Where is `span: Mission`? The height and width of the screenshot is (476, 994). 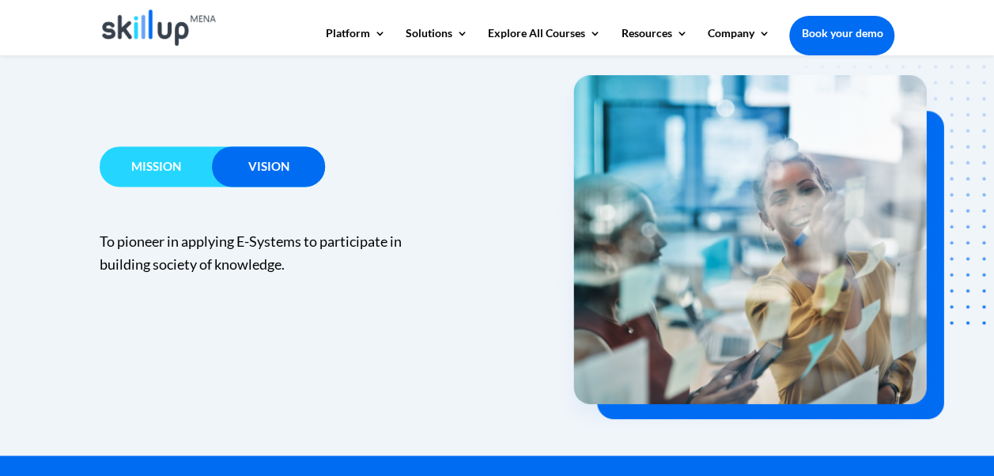 span: Mission is located at coordinates (155, 166).